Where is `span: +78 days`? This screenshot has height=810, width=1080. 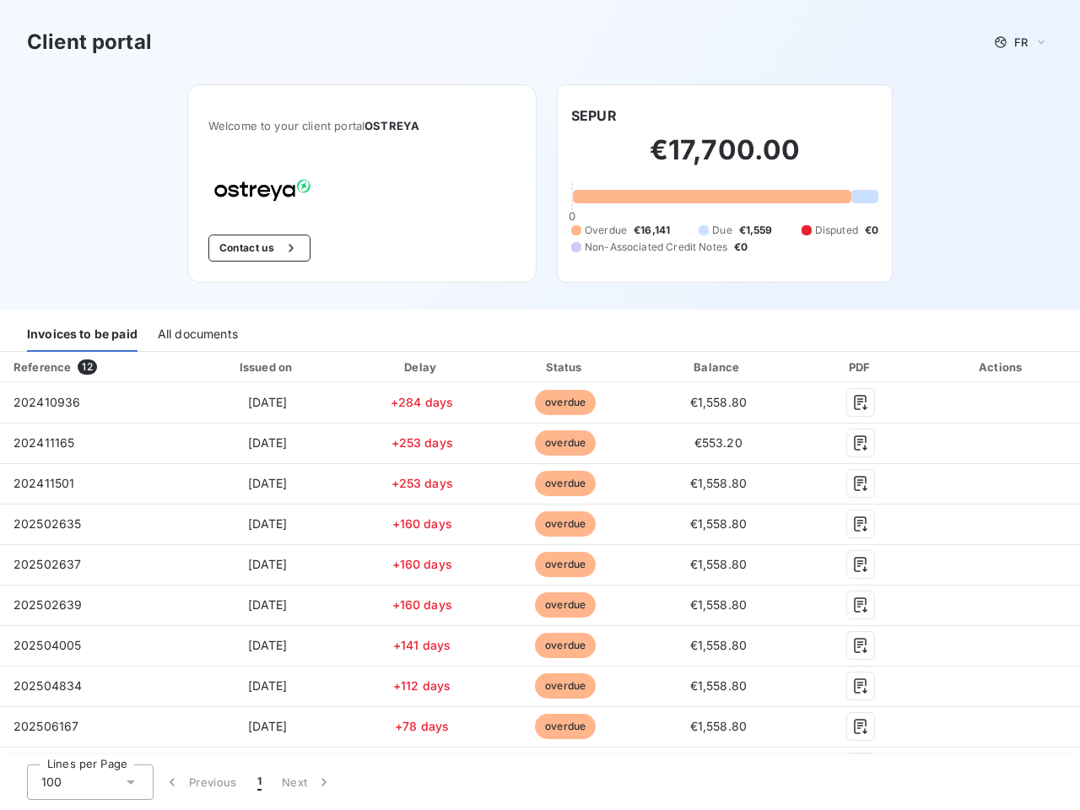
span: +78 days is located at coordinates (422, 726).